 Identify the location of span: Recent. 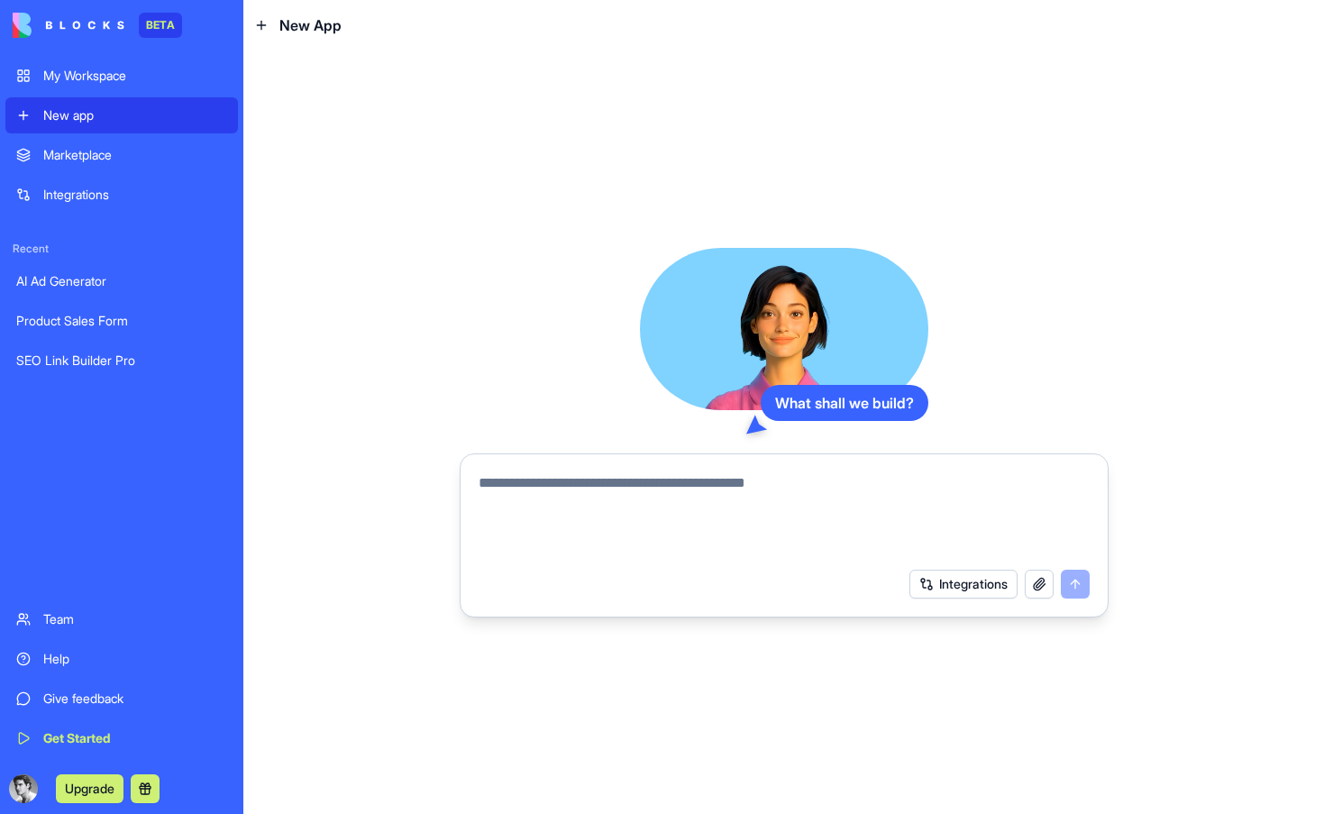
(122, 249).